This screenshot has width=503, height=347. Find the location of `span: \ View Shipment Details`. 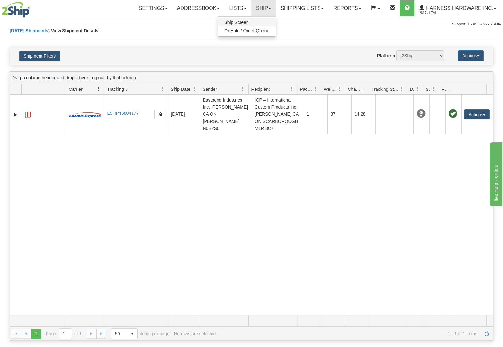

span: \ View Shipment Details is located at coordinates (73, 31).